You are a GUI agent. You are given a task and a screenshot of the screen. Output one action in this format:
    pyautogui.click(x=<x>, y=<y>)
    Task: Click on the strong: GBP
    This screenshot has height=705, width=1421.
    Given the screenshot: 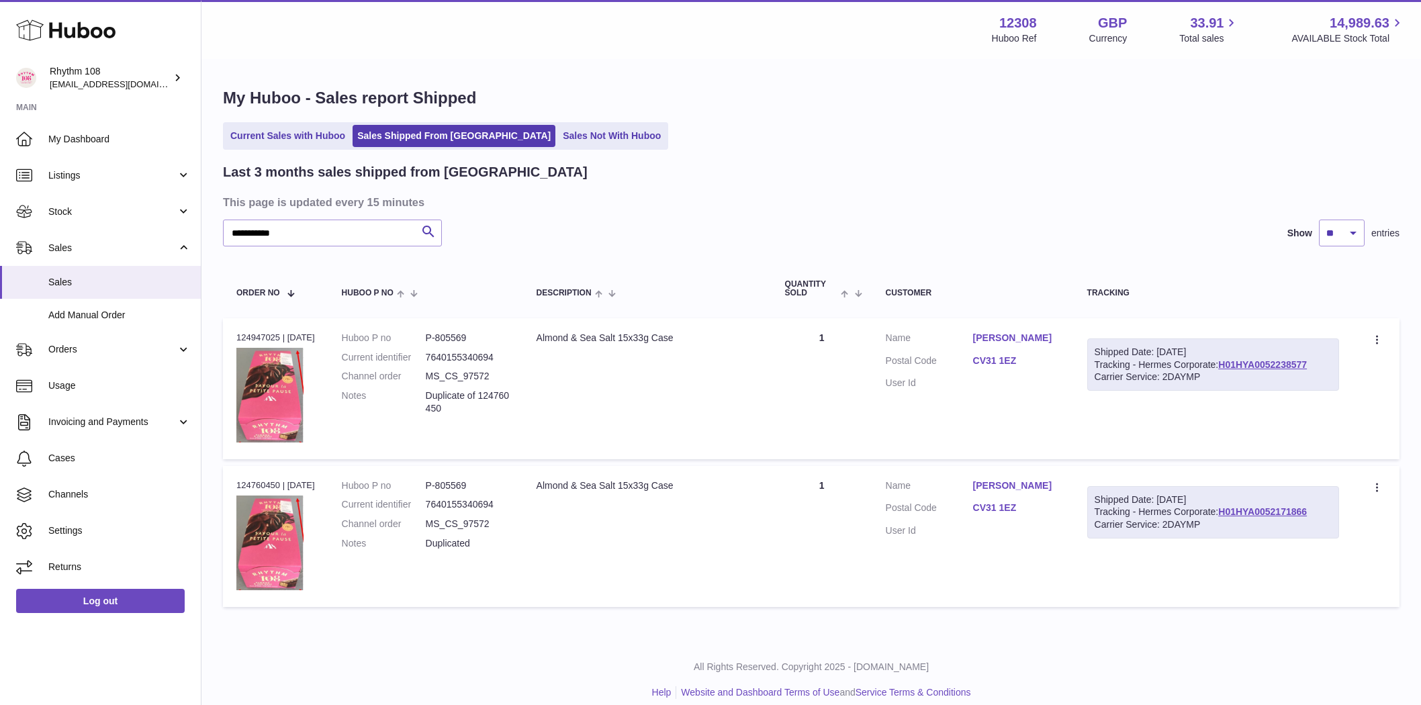 What is the action you would take?
    pyautogui.click(x=1112, y=23)
    